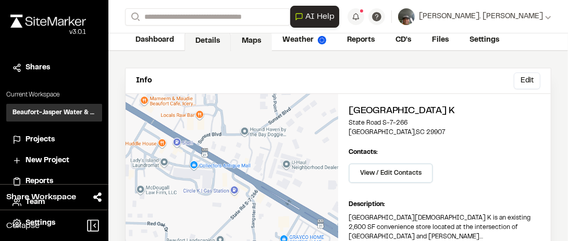  I want to click on p: Current Workspace, so click(54, 95).